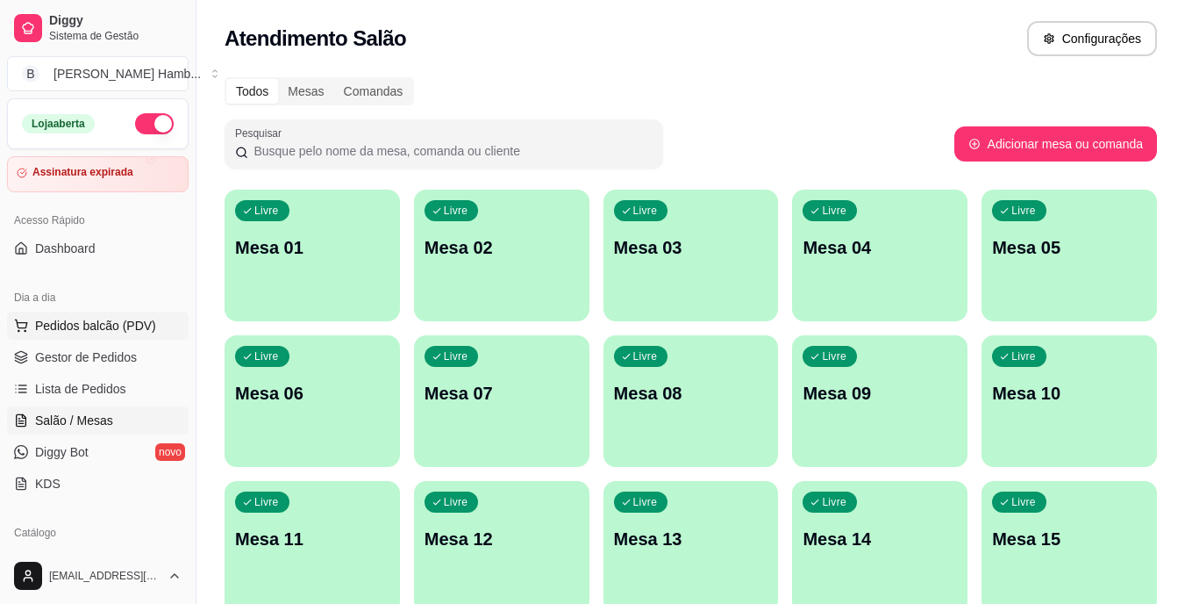 The width and height of the screenshot is (1185, 604). Describe the element at coordinates (86, 357) in the screenshot. I see `span: Gestor de Pedidos` at that location.